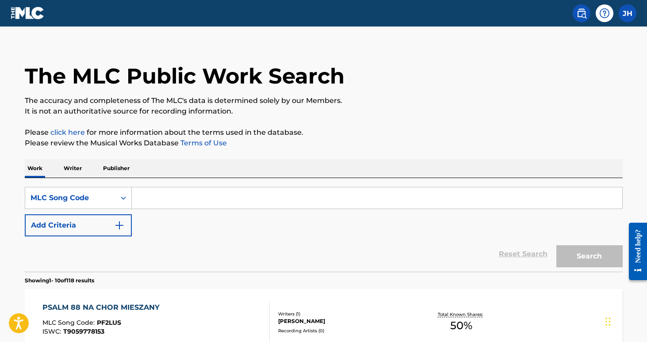  Describe the element at coordinates (35, 168) in the screenshot. I see `p: Work` at that location.